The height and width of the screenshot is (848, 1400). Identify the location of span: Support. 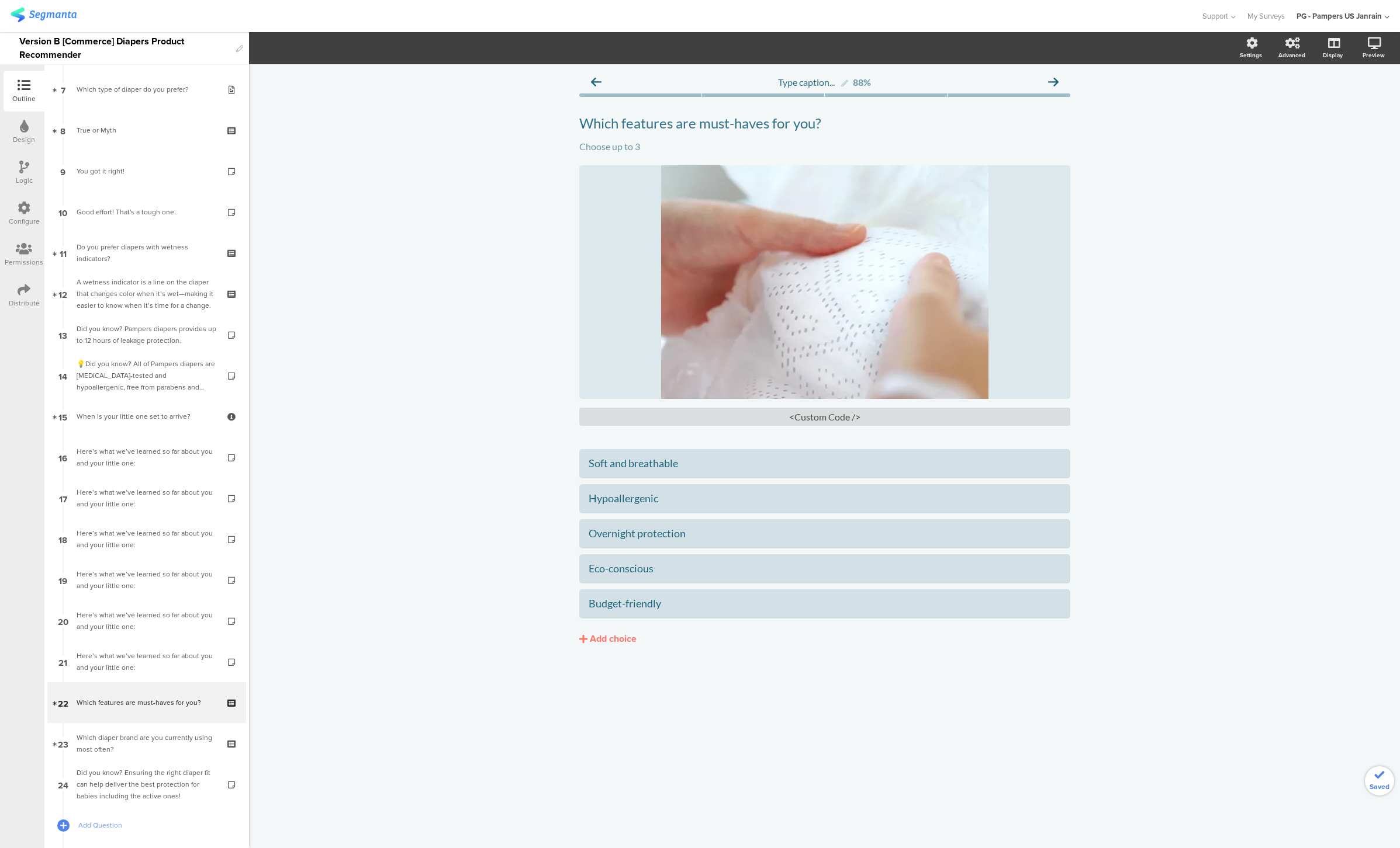
(1215, 16).